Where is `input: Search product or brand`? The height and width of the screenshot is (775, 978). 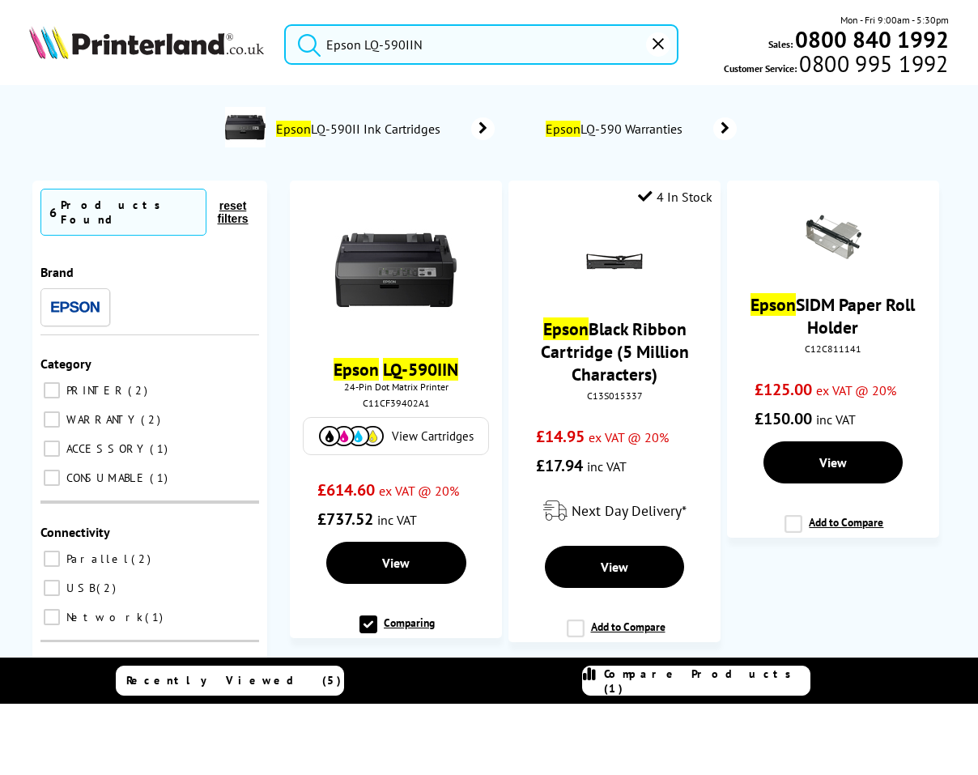 input: Search product or brand is located at coordinates (481, 45).